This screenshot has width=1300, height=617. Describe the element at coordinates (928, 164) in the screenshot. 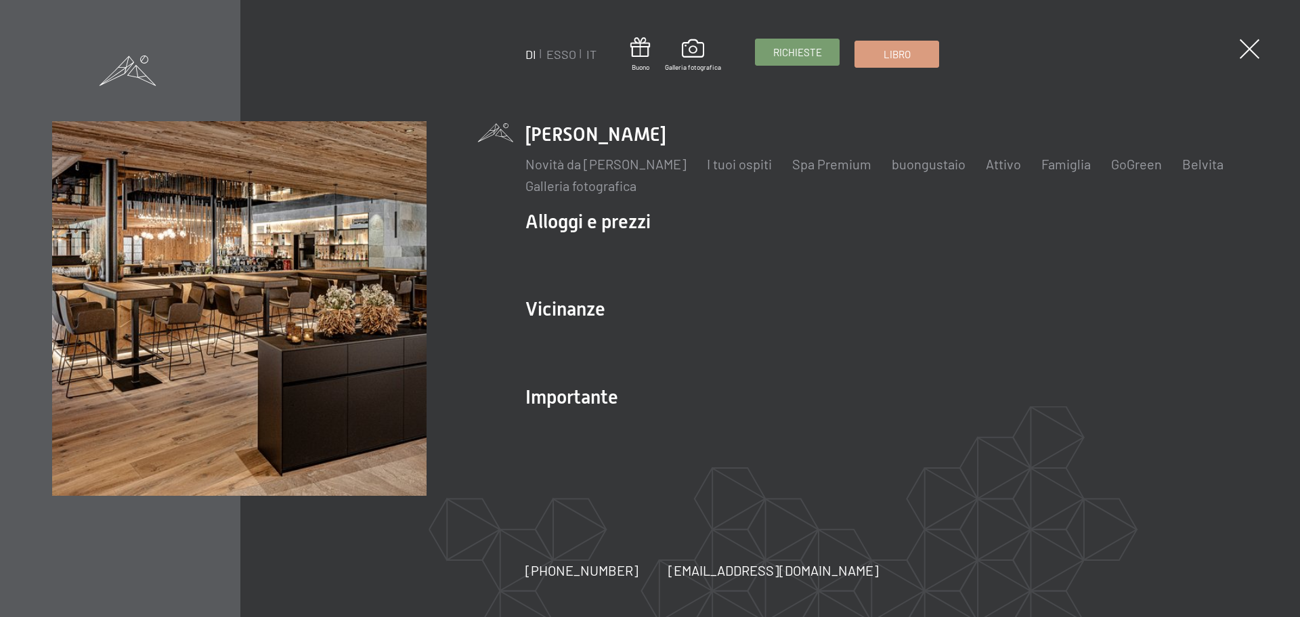

I see `font: buongustaio` at that location.